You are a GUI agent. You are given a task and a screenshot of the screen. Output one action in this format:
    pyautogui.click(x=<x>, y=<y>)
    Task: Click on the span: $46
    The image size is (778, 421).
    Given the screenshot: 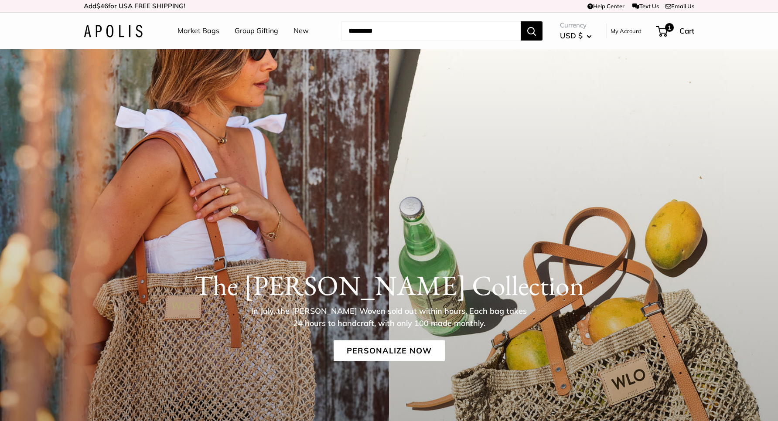 What is the action you would take?
    pyautogui.click(x=102, y=6)
    